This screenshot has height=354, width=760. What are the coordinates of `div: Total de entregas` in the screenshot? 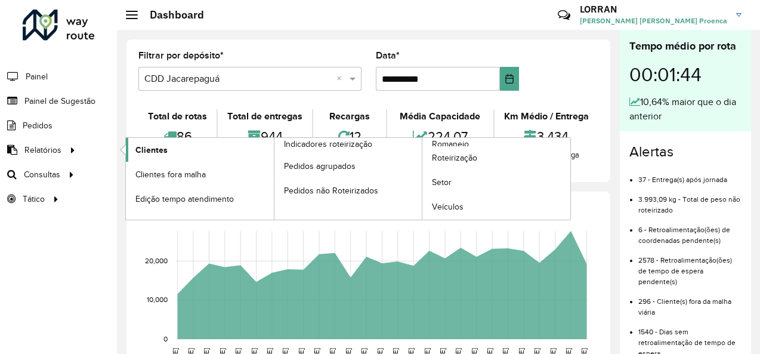 It's located at (265, 116).